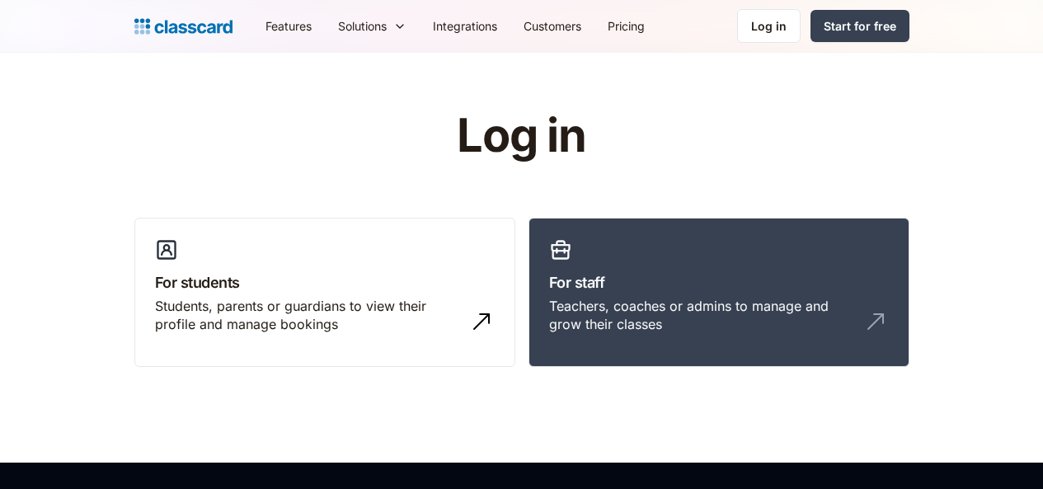  I want to click on a: home, so click(183, 26).